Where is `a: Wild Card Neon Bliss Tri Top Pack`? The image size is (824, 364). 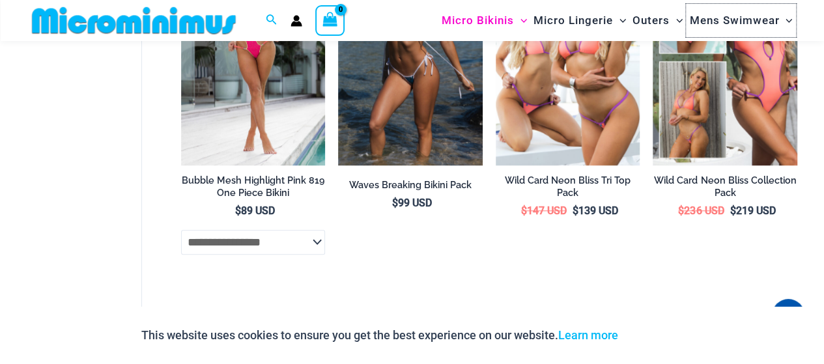 a: Wild Card Neon Bliss Tri Top Pack is located at coordinates (568, 189).